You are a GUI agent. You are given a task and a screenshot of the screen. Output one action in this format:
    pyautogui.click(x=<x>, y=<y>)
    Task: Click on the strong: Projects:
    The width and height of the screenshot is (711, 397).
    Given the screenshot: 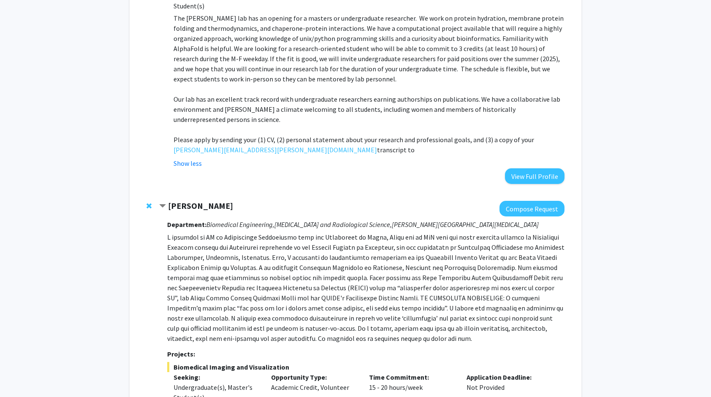 What is the action you would take?
    pyautogui.click(x=181, y=354)
    